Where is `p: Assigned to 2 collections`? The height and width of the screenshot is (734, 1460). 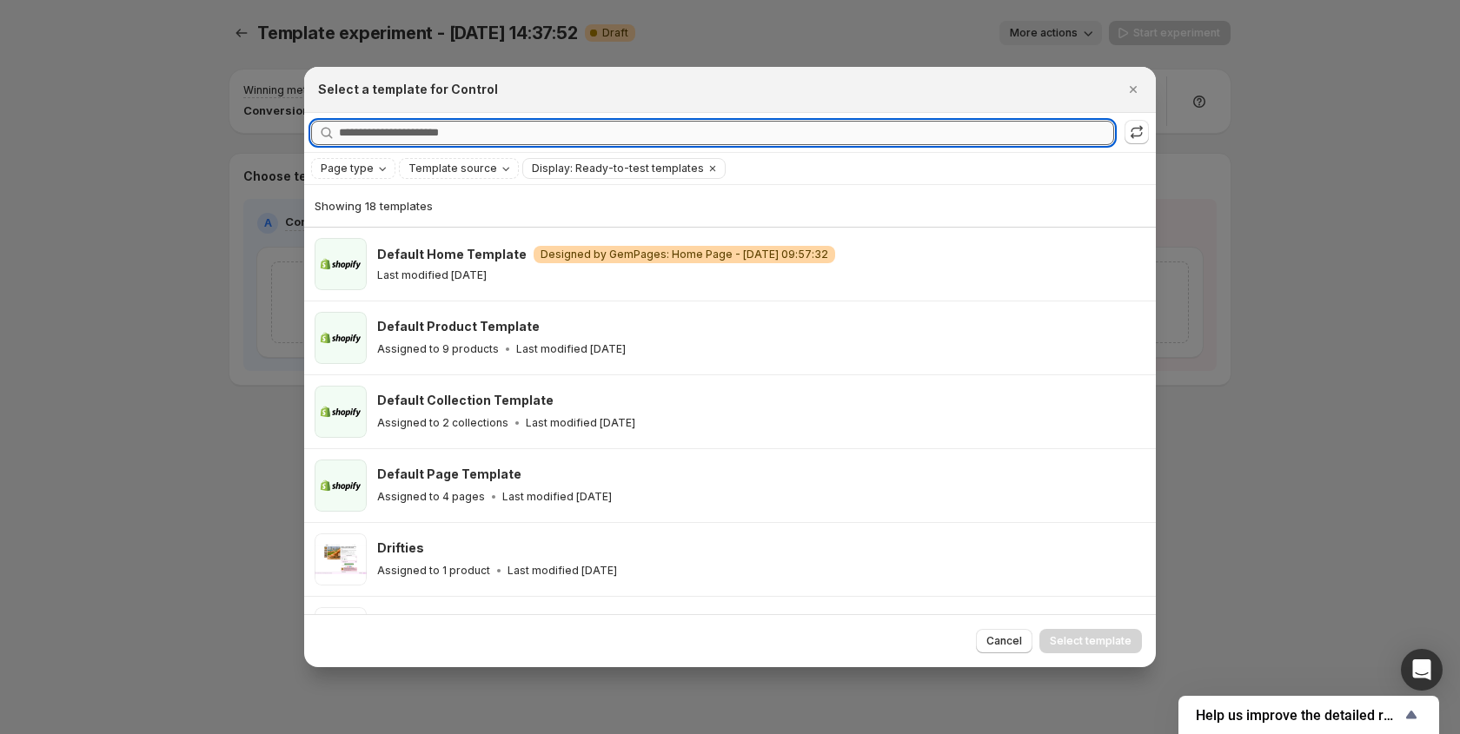
p: Assigned to 2 collections is located at coordinates (442, 423).